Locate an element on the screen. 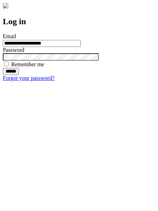 This screenshot has width=158, height=211. a: Forgot your password? is located at coordinates (28, 78).